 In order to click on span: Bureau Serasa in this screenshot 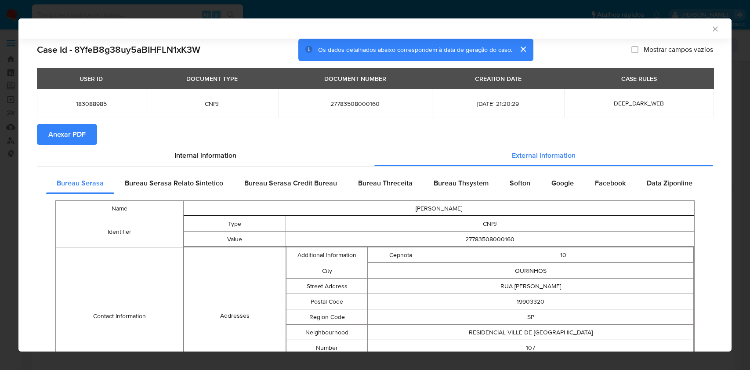, I will do `click(80, 183)`.